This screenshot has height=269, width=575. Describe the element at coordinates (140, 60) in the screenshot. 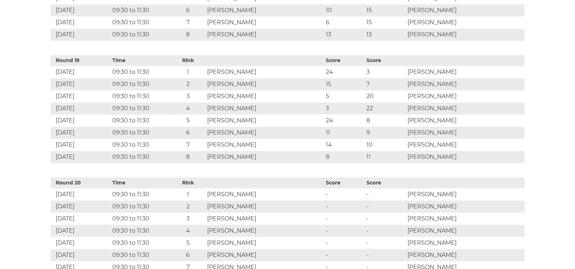

I see `th: Time` at that location.